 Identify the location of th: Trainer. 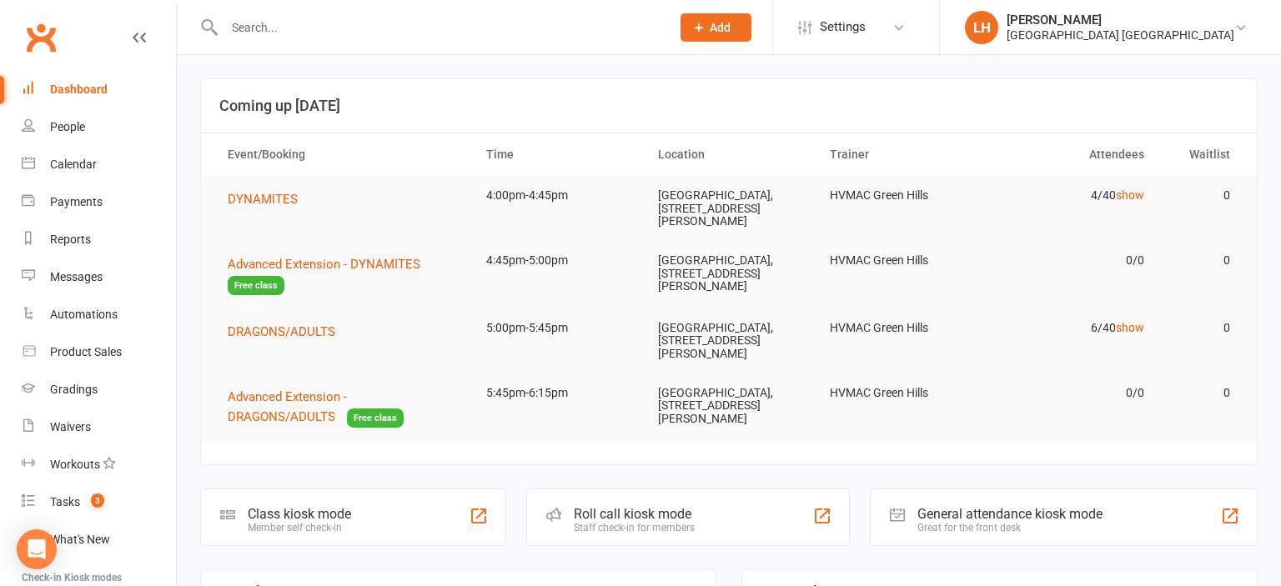
(900, 154).